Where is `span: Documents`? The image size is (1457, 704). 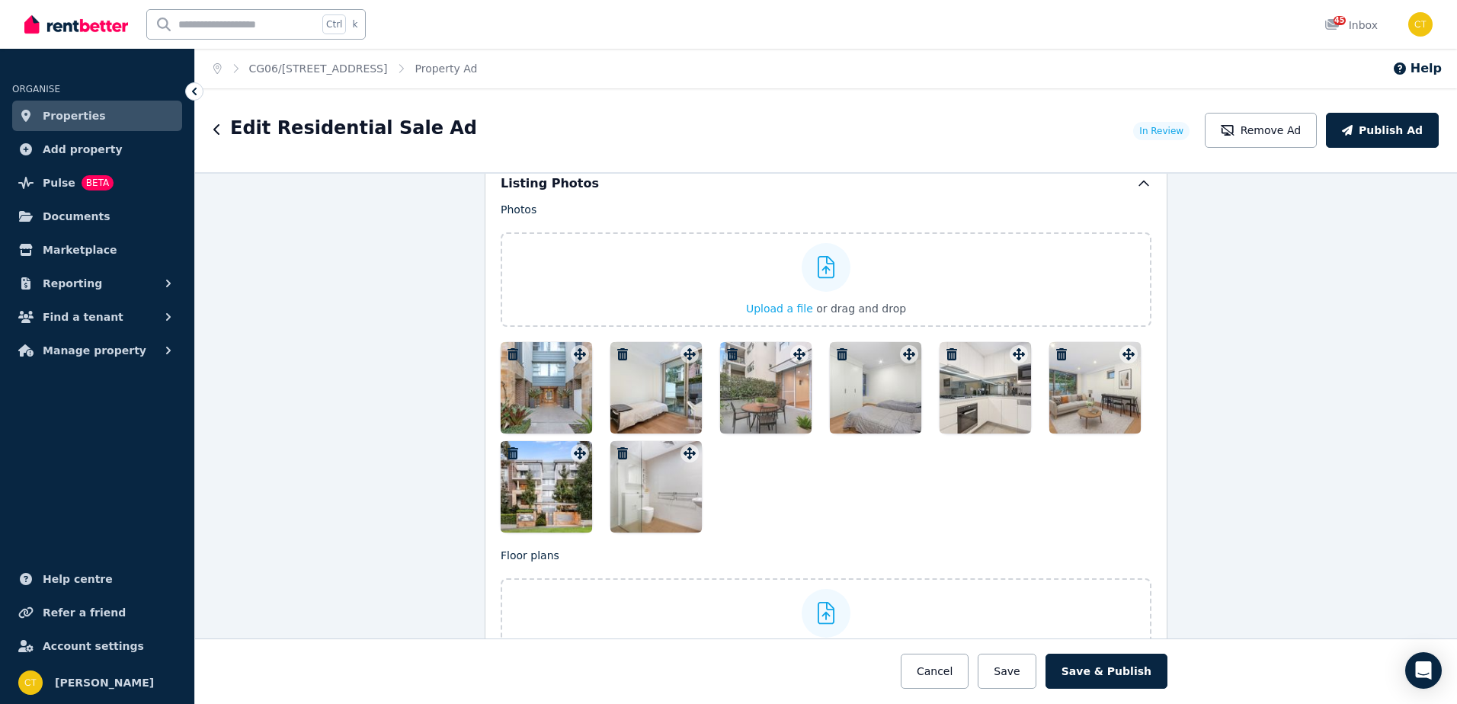
span: Documents is located at coordinates (76, 216).